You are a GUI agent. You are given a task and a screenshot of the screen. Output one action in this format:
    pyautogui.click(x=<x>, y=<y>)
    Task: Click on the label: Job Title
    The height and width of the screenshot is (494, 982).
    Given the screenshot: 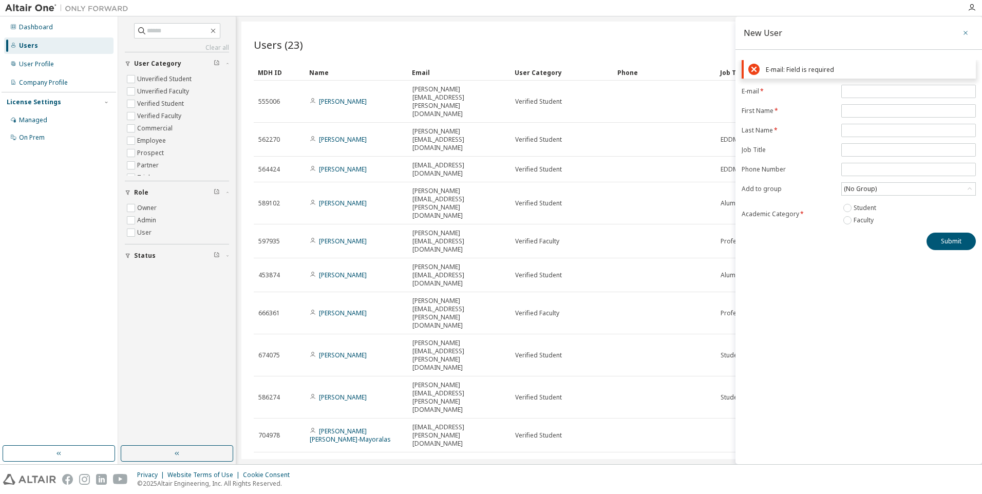 What is the action you would take?
    pyautogui.click(x=789, y=150)
    